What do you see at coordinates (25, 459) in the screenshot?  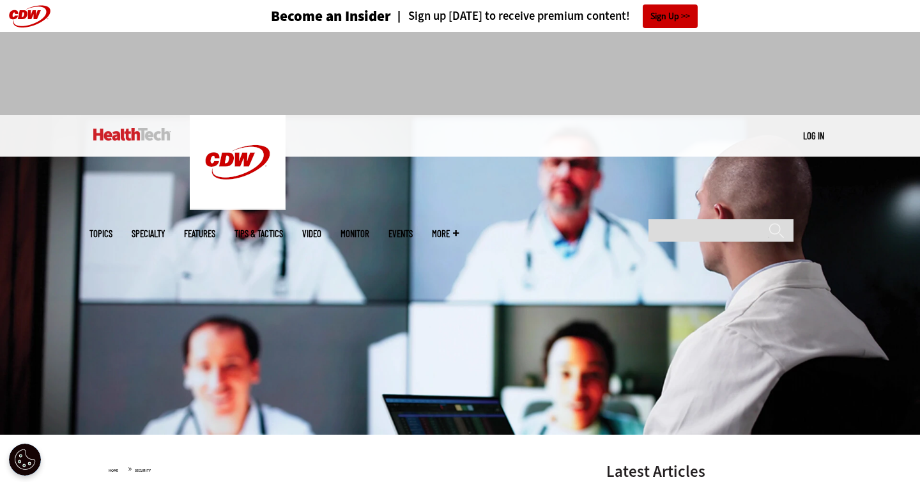 I see `button: Open Preferences` at bounding box center [25, 459].